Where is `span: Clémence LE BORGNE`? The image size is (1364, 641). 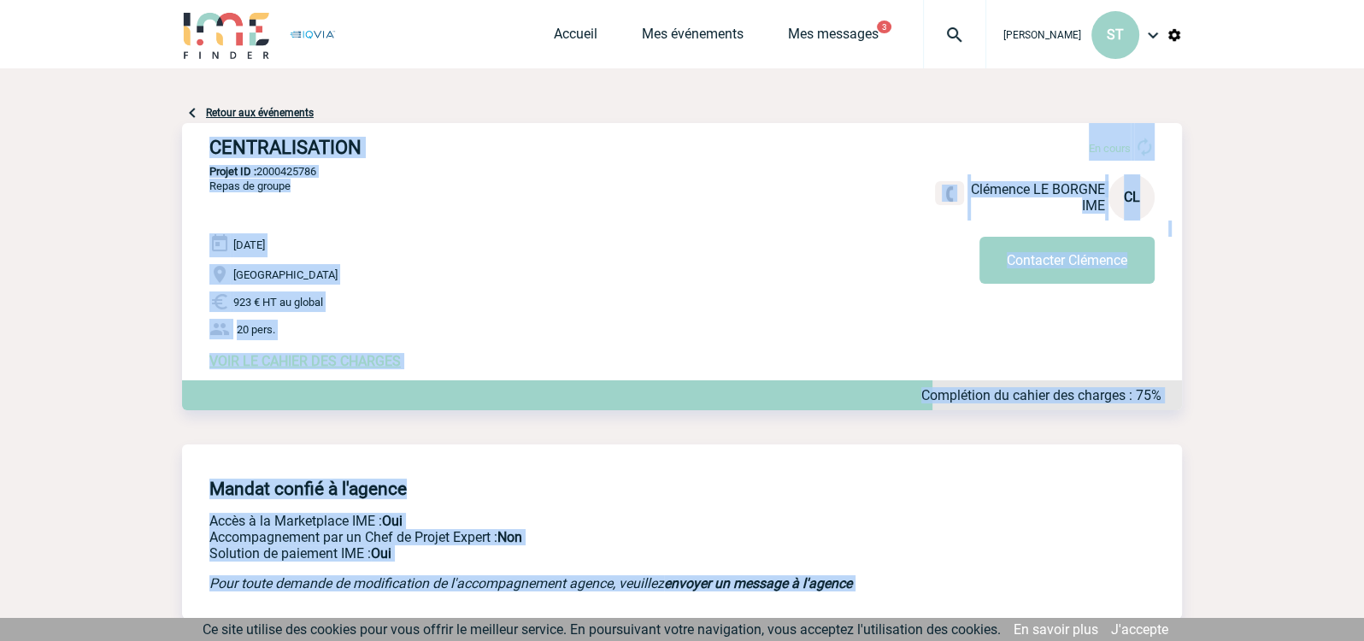
span: Clémence LE BORGNE is located at coordinates (1037, 189).